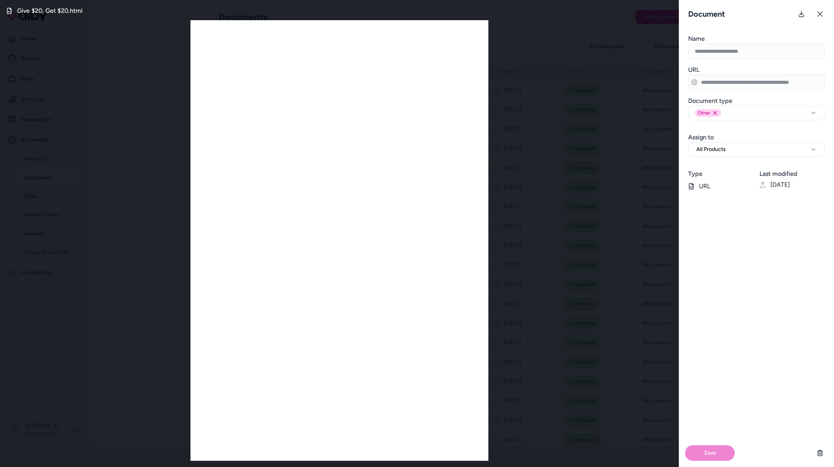  Describe the element at coordinates (757, 39) in the screenshot. I see `h3: Name` at that location.